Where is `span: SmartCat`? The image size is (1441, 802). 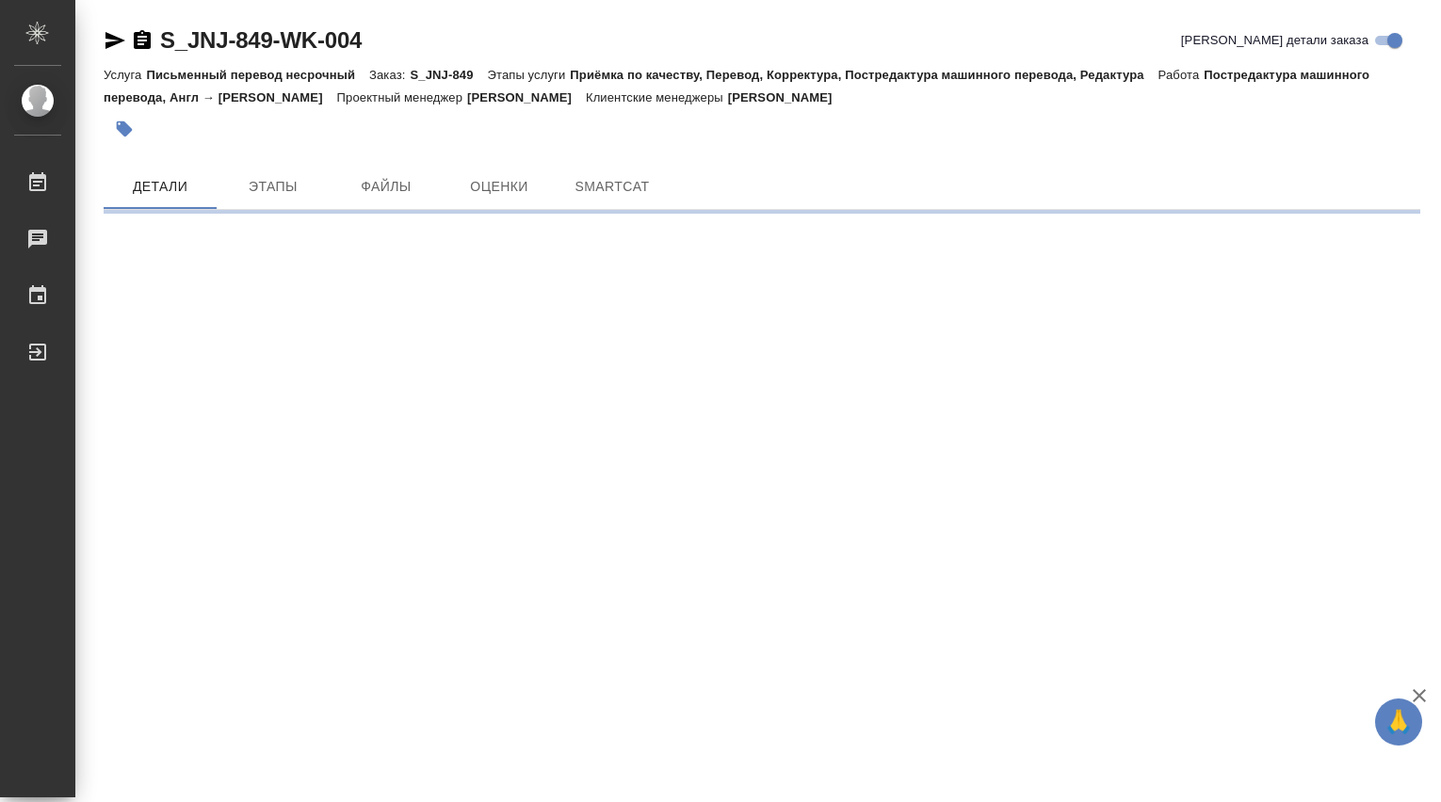 span: SmartCat is located at coordinates (612, 186).